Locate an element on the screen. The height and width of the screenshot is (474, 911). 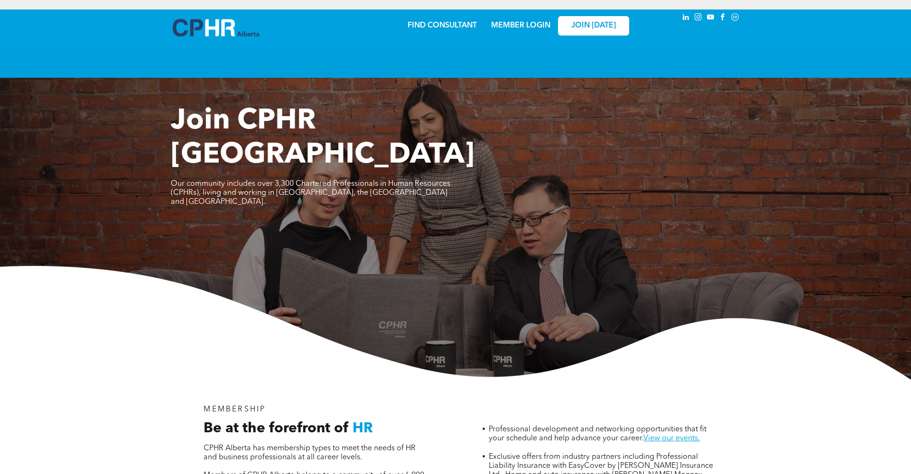
a: View our events. is located at coordinates (671, 439).